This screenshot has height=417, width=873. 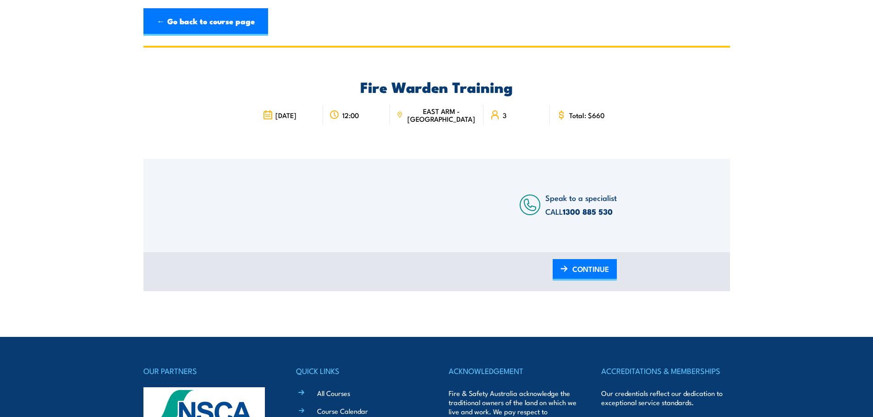 I want to click on span: 12:00, so click(x=350, y=115).